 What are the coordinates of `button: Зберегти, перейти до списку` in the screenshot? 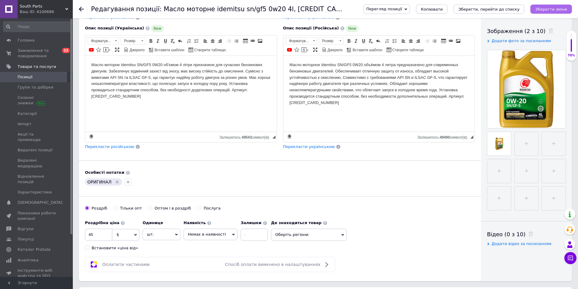 It's located at (489, 9).